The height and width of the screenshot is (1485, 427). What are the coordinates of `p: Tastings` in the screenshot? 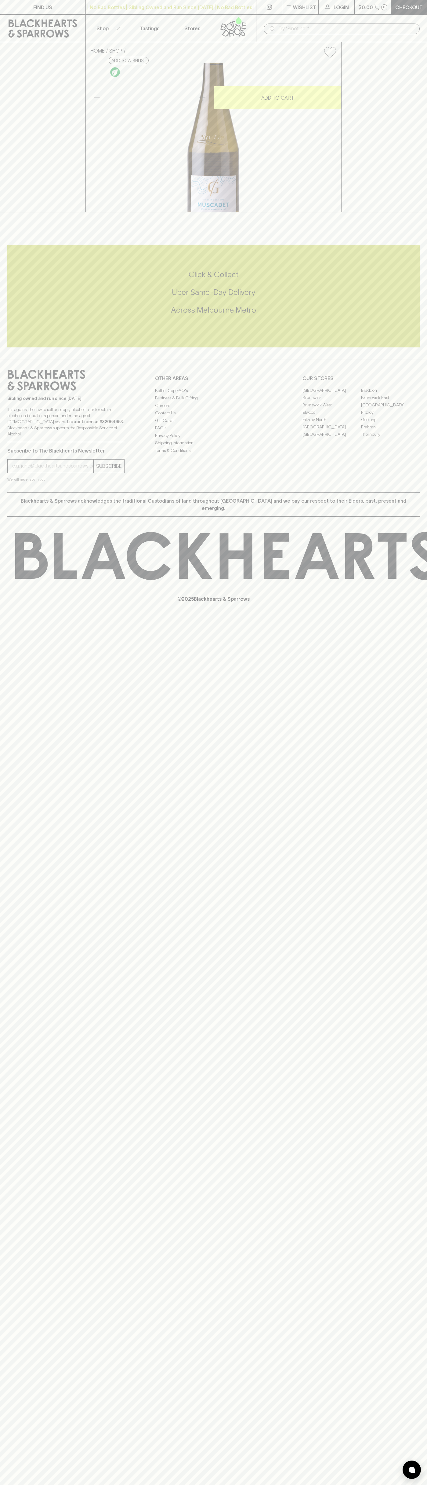 It's located at (150, 28).